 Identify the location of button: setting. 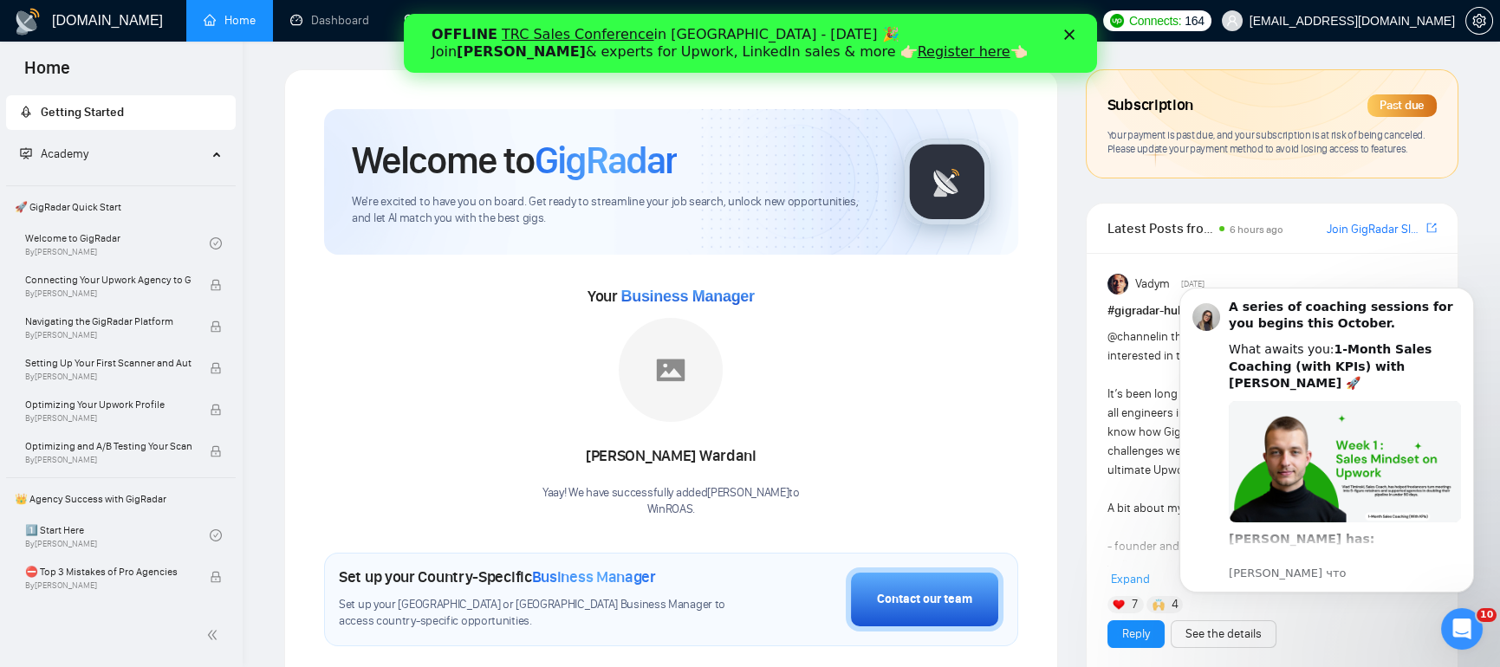
(1479, 21).